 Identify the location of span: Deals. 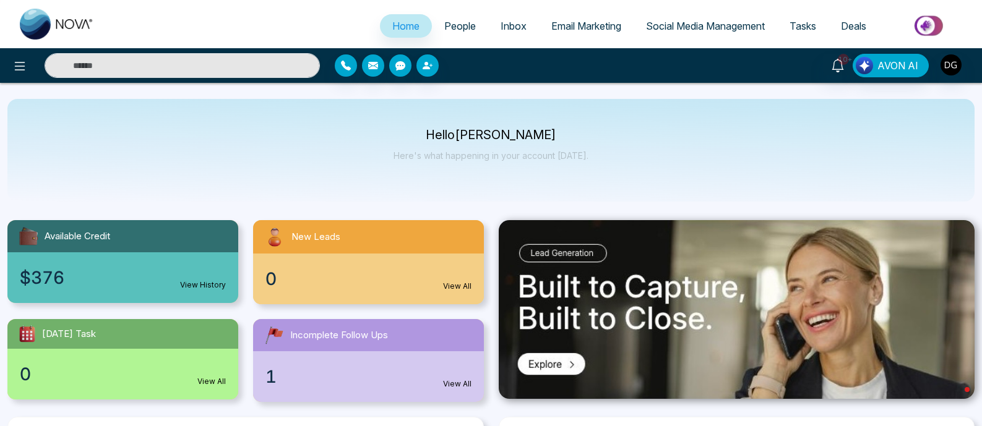
(853, 26).